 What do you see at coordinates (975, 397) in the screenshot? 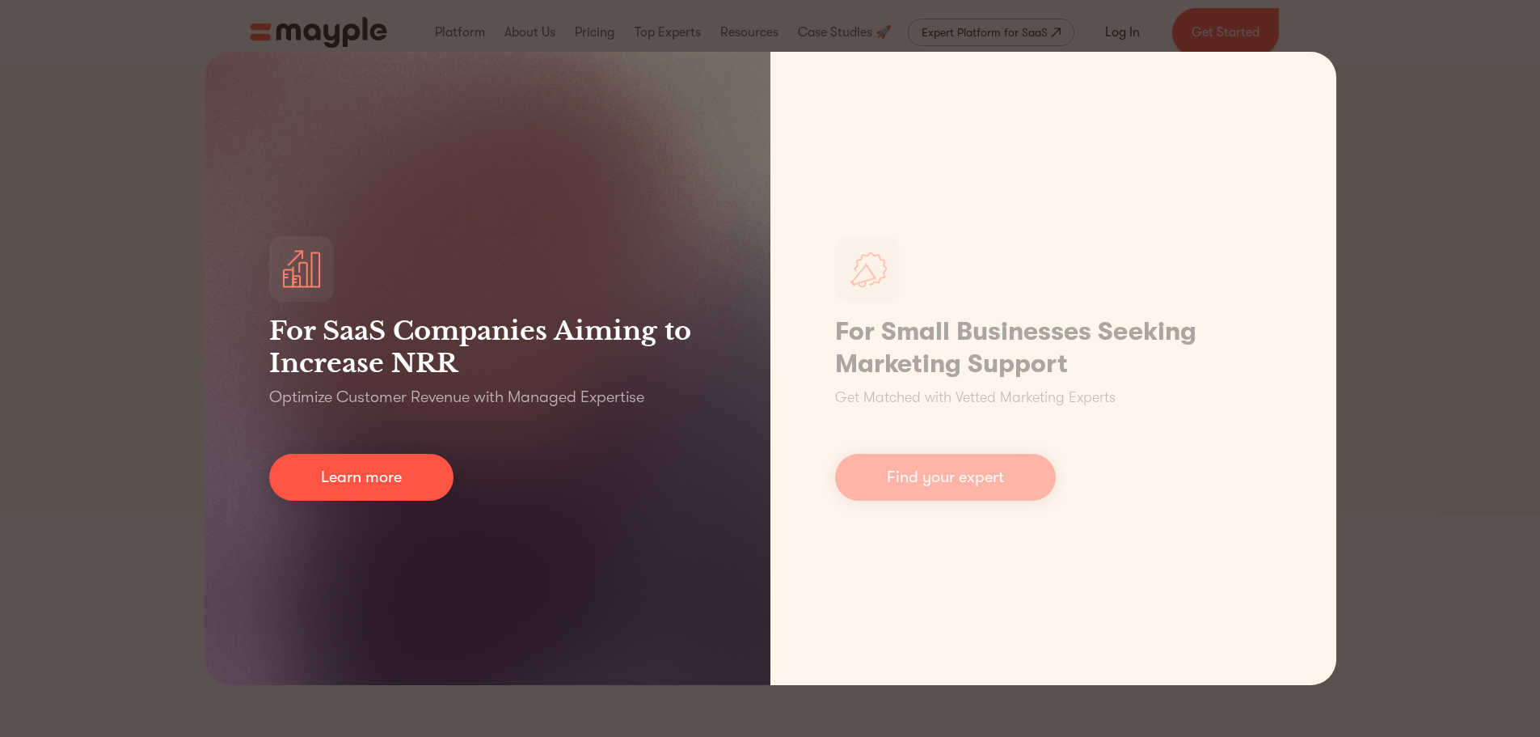
I see `p: Get Matched with Vetted Marketing Experts` at bounding box center [975, 397].